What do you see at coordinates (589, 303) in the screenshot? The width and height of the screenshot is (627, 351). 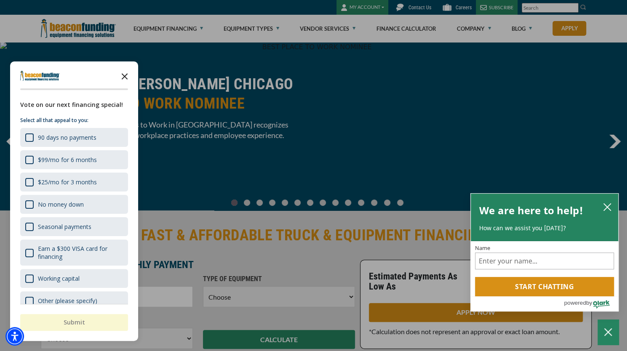 I see `span: by` at bounding box center [589, 303].